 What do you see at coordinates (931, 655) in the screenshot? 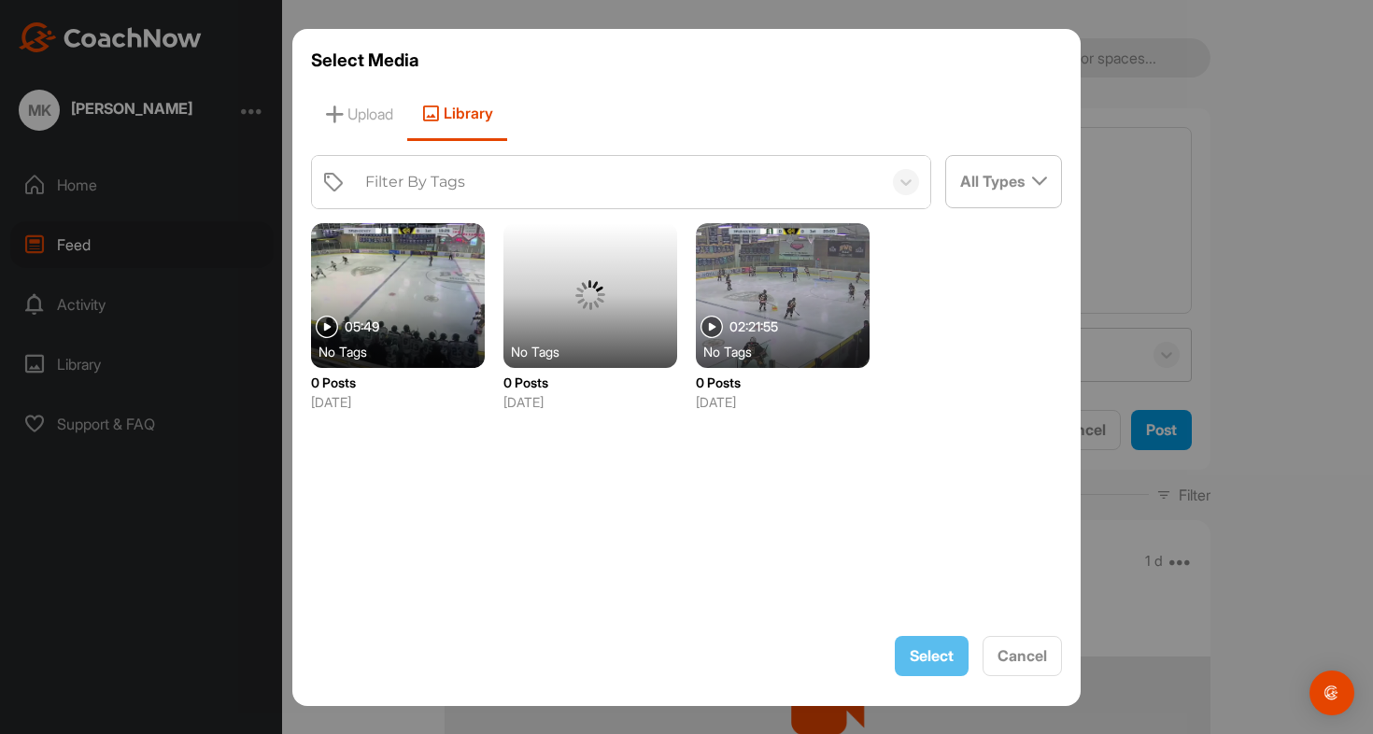
I see `button: Select` at bounding box center [931, 655].